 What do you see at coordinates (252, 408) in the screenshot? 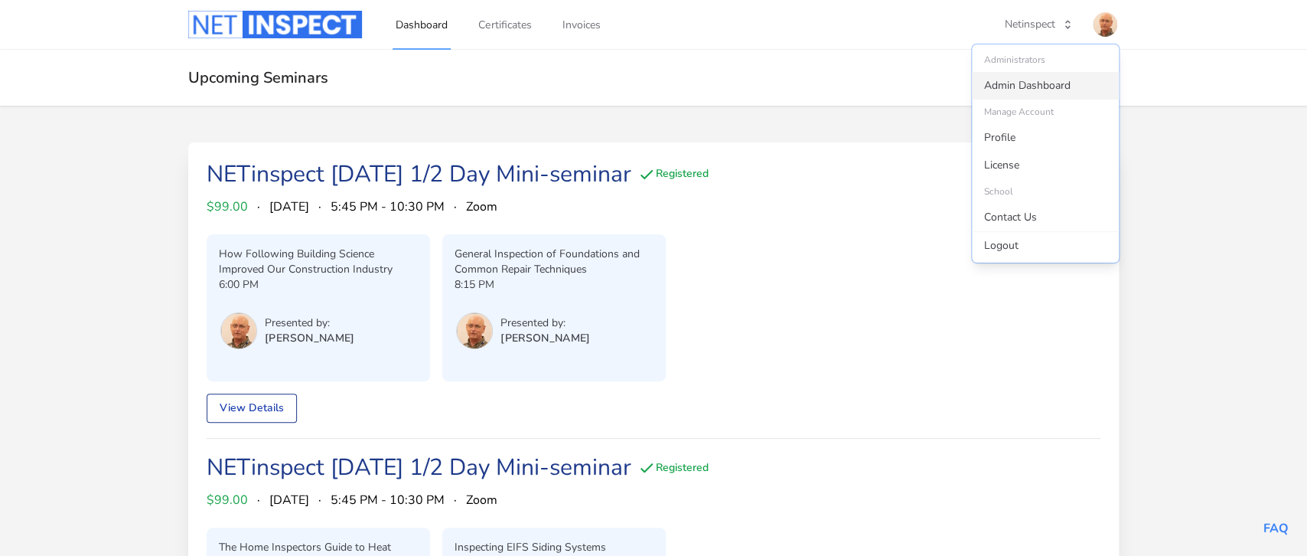
I see `a: View Details` at bounding box center [252, 408].